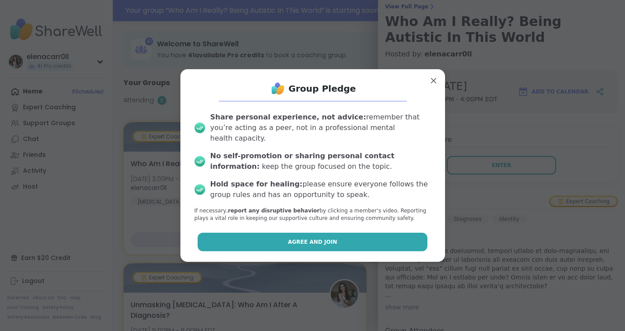 This screenshot has width=625, height=331. I want to click on img: ShareWell Logo, so click(278, 89).